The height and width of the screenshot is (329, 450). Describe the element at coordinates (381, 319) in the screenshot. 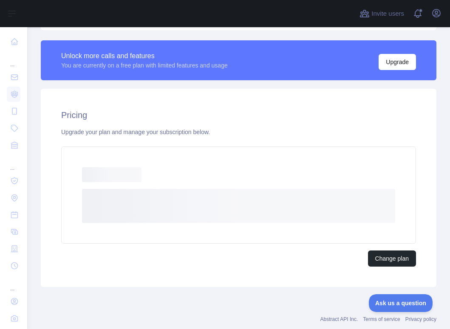

I see `a: Terms of service` at that location.